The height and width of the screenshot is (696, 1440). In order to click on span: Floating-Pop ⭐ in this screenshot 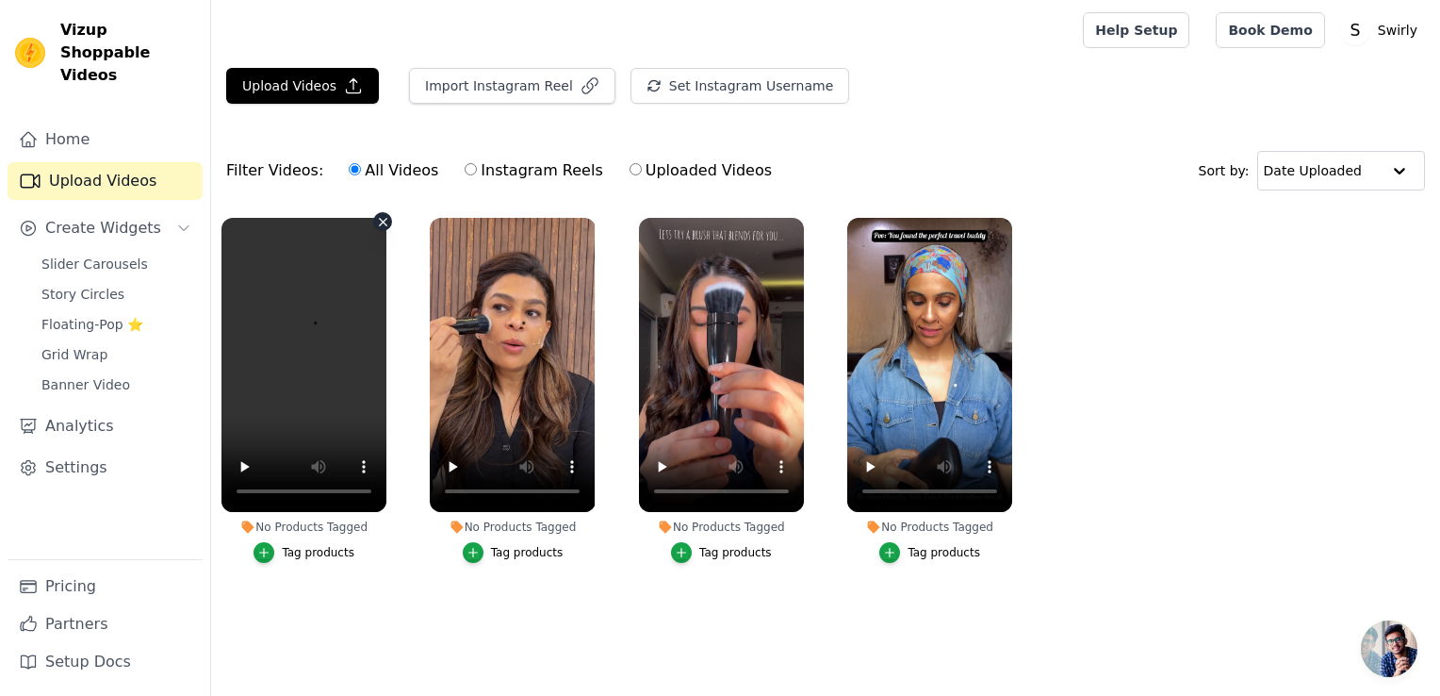, I will do `click(92, 324)`.